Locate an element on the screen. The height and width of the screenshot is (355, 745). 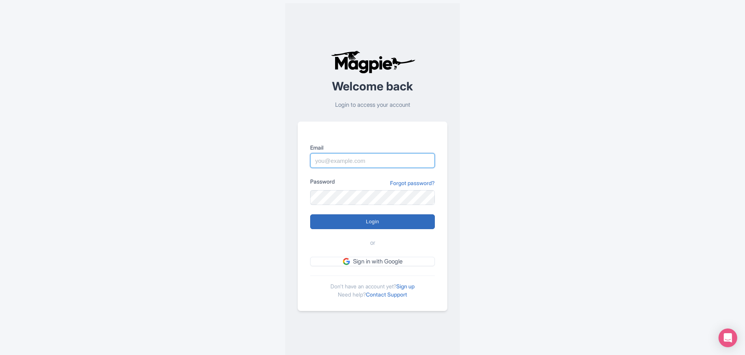
a: Contact Support is located at coordinates (386, 294).